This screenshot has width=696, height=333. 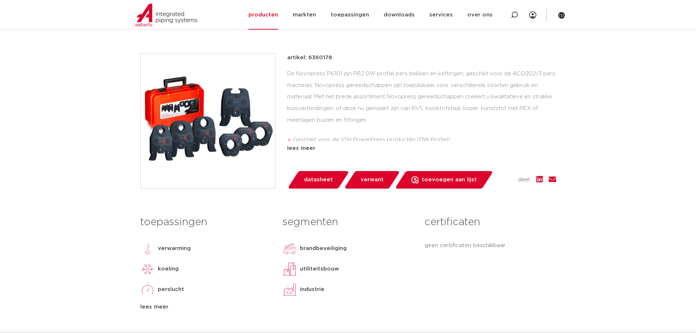 What do you see at coordinates (348, 222) in the screenshot?
I see `h3: segmenten` at bounding box center [348, 222].